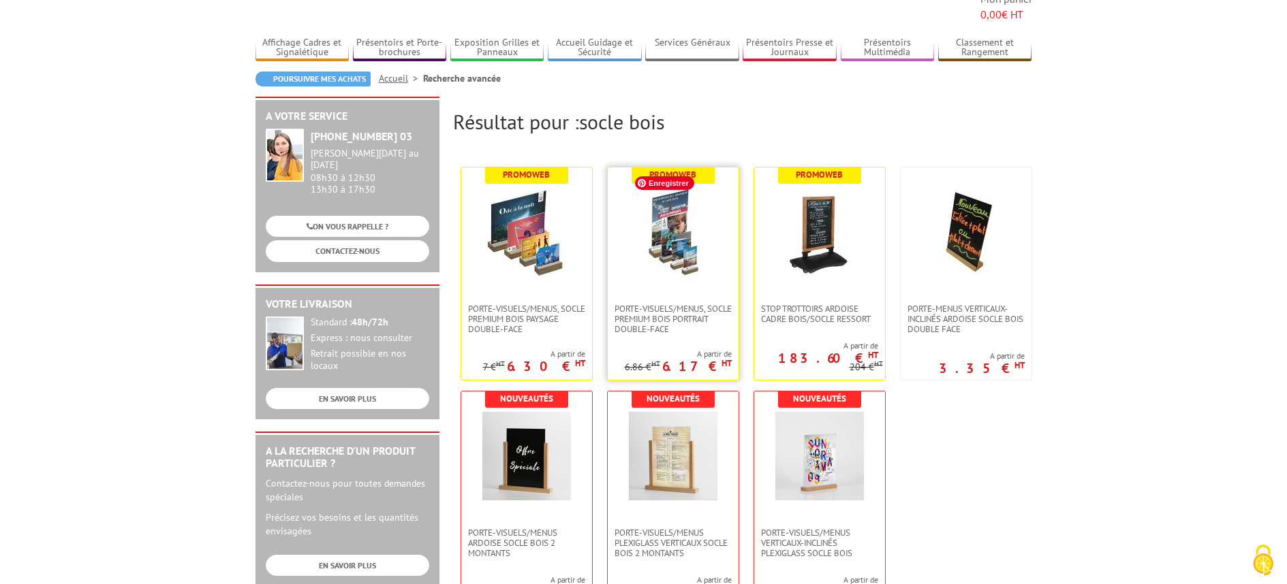 The image size is (1287, 584). What do you see at coordinates (819, 456) in the screenshot?
I see `img: Porte-Visuels/Menus verticaux-inclinés plexiglass socle bois` at bounding box center [819, 456].